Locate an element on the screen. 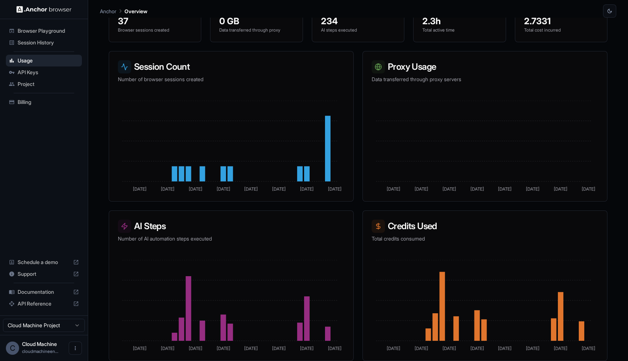 Image resolution: width=628 pixels, height=361 pixels. p: Anchor is located at coordinates (108, 11).